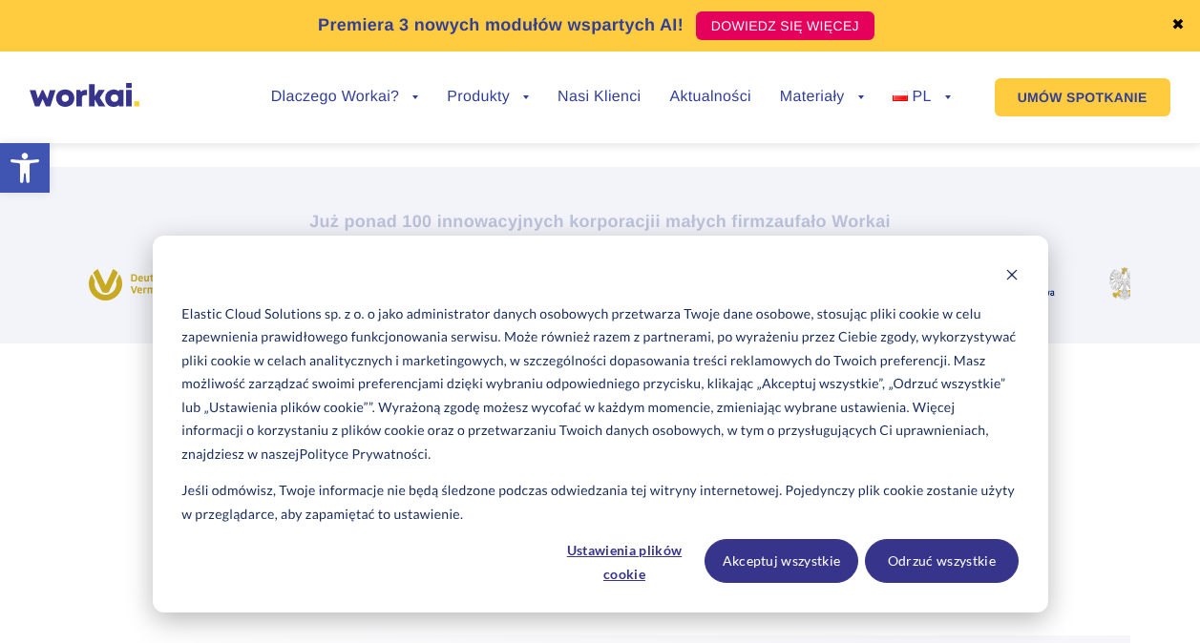 Image resolution: width=1200 pixels, height=643 pixels. Describe the element at coordinates (709, 221) in the screenshot. I see `i: i małych firm` at that location.